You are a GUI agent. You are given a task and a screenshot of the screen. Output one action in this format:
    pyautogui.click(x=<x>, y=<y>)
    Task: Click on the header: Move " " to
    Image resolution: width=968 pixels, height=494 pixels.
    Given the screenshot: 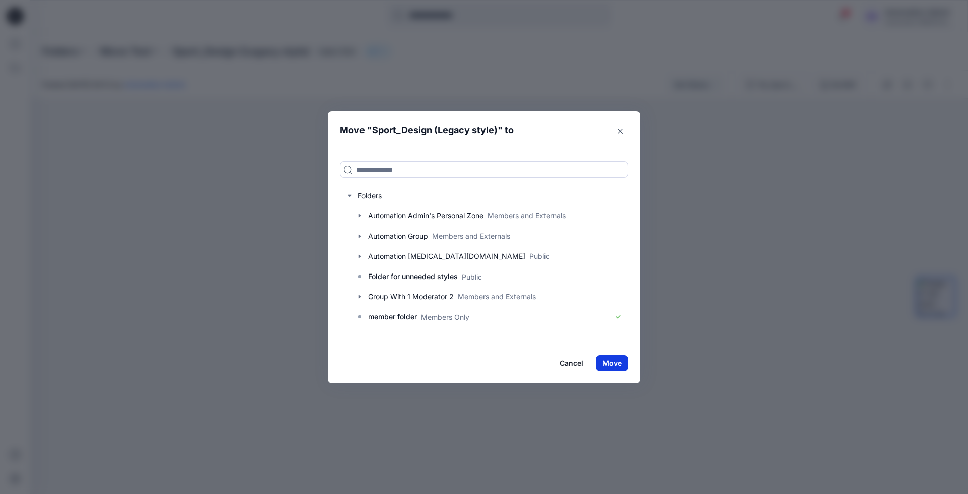 What is the action you would take?
    pyautogui.click(x=476, y=130)
    